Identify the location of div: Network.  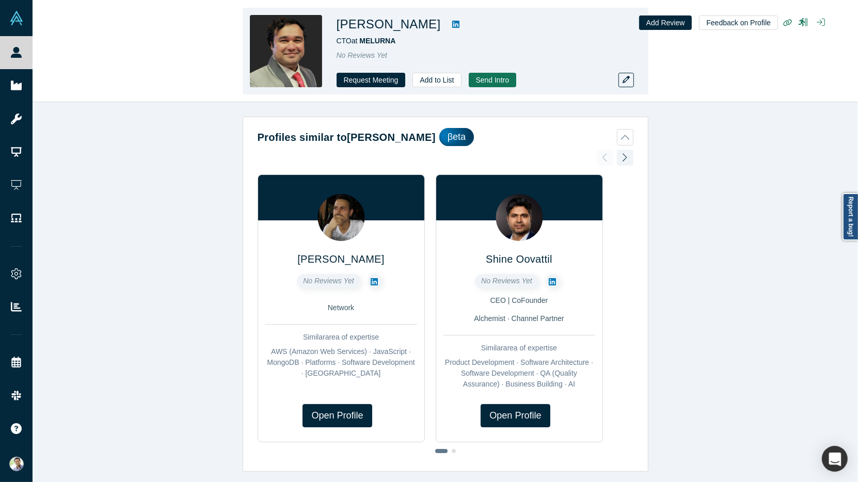
(341, 308).